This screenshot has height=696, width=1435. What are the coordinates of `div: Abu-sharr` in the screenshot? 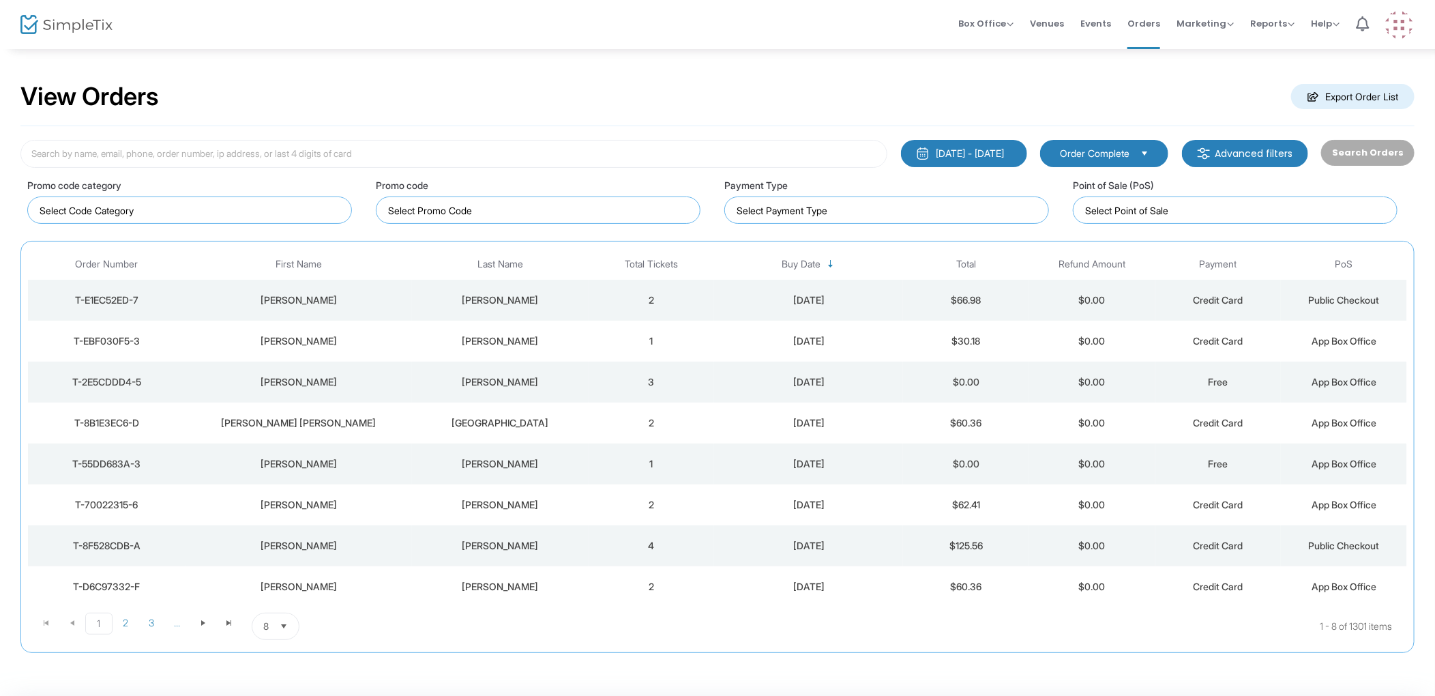 It's located at (500, 464).